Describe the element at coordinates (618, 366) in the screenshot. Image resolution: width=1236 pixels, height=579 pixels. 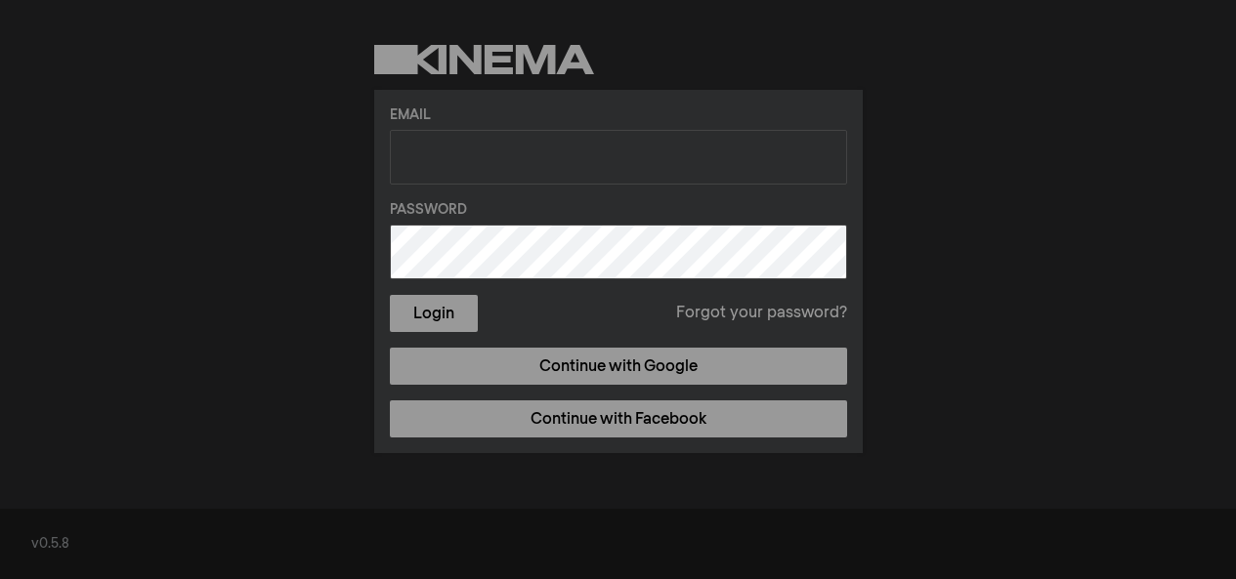
I see `a: Continue with Google` at that location.